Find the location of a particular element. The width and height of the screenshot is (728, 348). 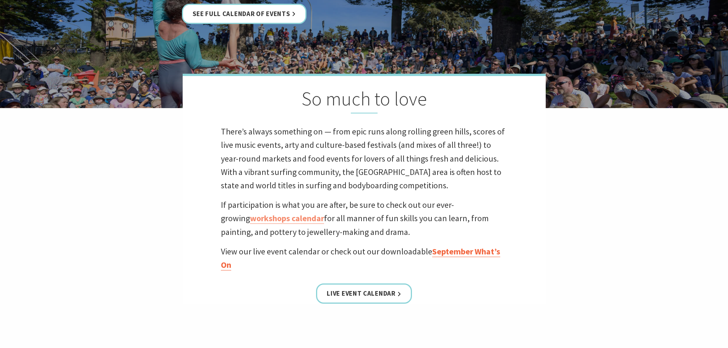

a: Live Event Calendar is located at coordinates (364, 294).